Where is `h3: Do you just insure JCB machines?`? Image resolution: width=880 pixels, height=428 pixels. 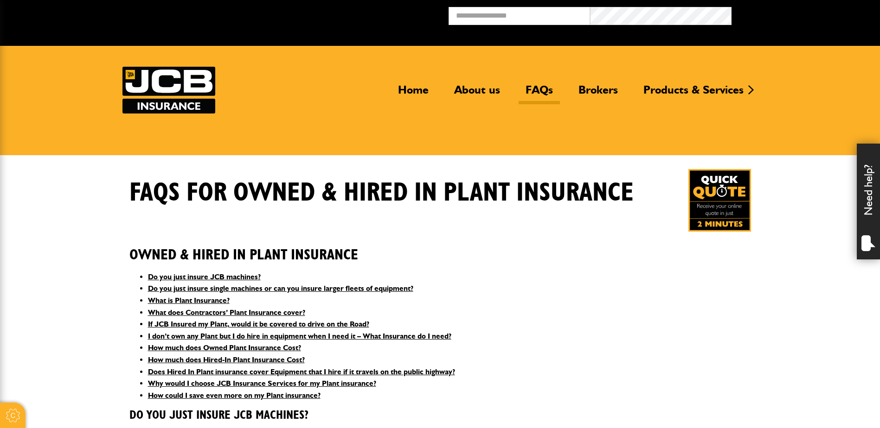
h3: Do you just insure JCB machines? is located at coordinates (440, 416).